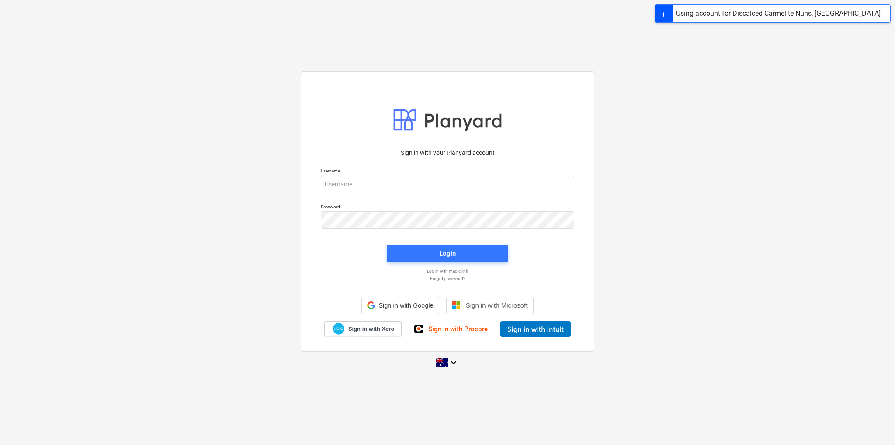 Image resolution: width=895 pixels, height=445 pixels. What do you see at coordinates (448, 253) in the screenshot?
I see `div: Login` at bounding box center [448, 253].